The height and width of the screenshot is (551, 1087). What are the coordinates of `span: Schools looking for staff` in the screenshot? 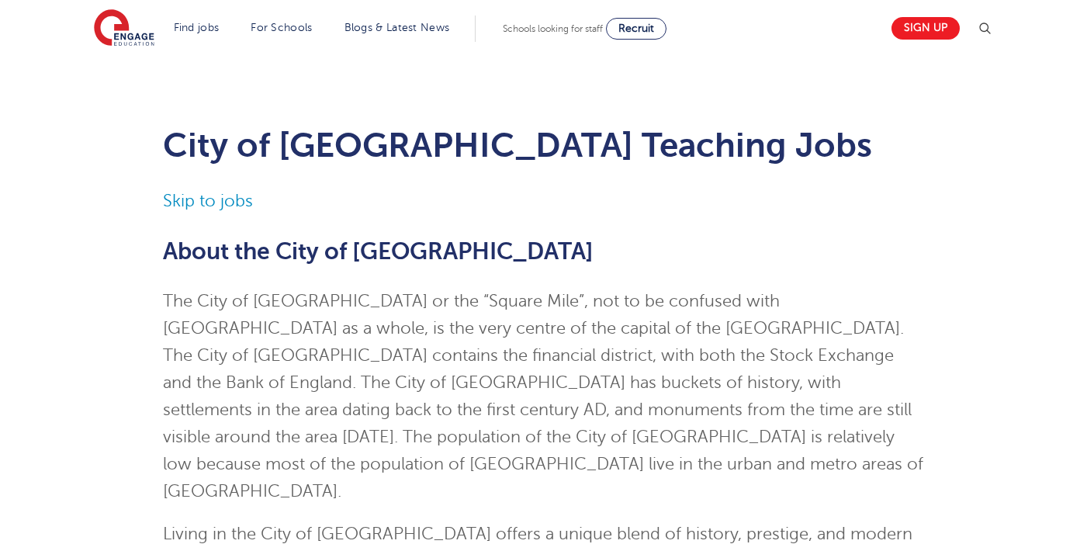 It's located at (552, 29).